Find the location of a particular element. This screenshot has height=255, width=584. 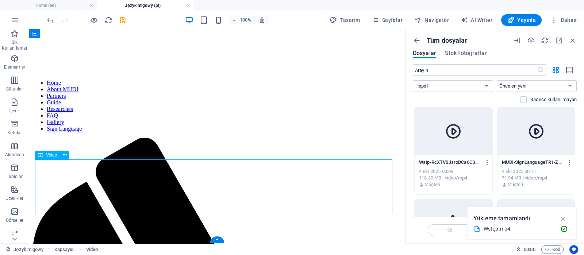

span: Dahası is located at coordinates (564, 20).